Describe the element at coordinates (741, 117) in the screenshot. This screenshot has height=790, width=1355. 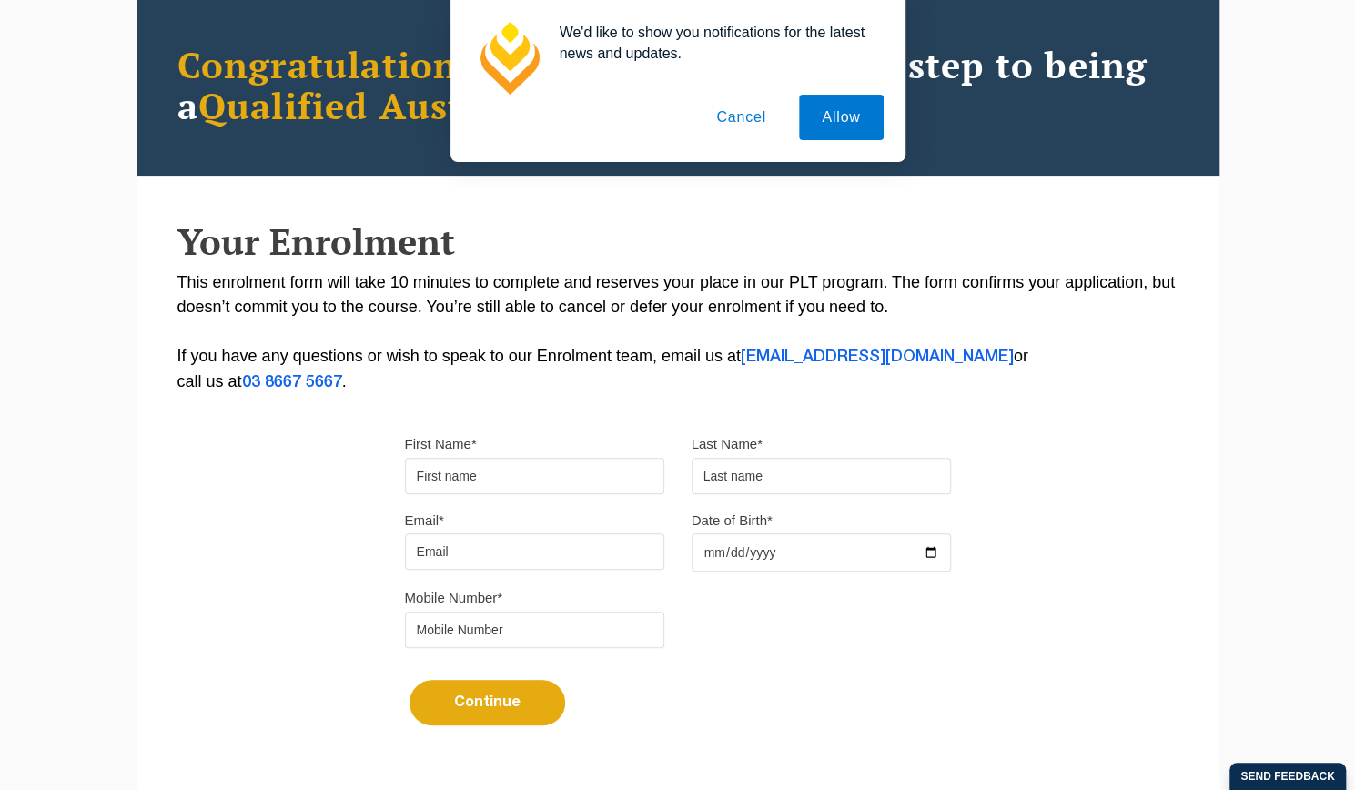
I see `button: Cancel` at that location.